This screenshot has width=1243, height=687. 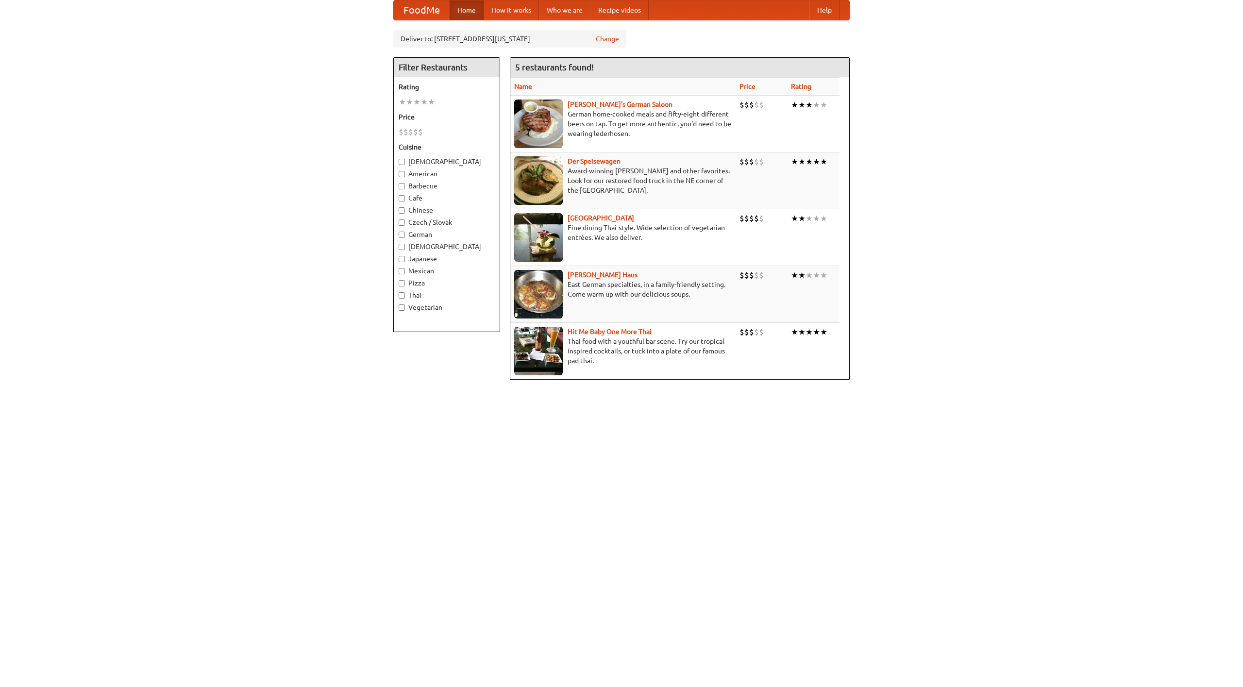 I want to click on label: Mexican, so click(x=447, y=271).